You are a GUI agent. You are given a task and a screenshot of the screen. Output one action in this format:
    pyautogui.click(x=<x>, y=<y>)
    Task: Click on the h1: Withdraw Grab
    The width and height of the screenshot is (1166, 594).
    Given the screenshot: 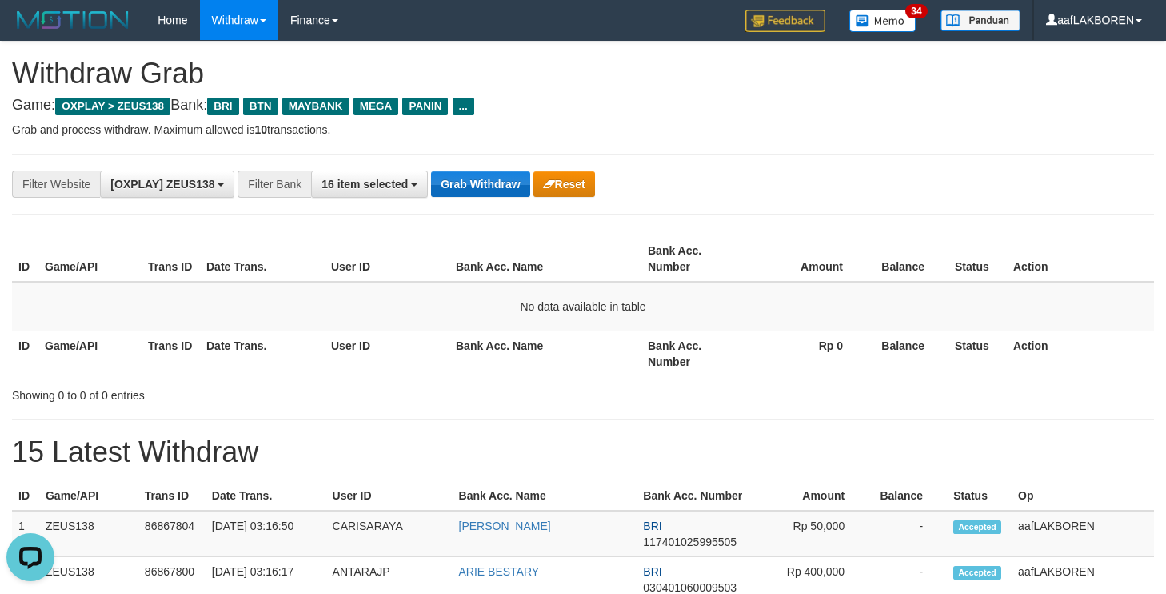 What is the action you would take?
    pyautogui.click(x=583, y=74)
    